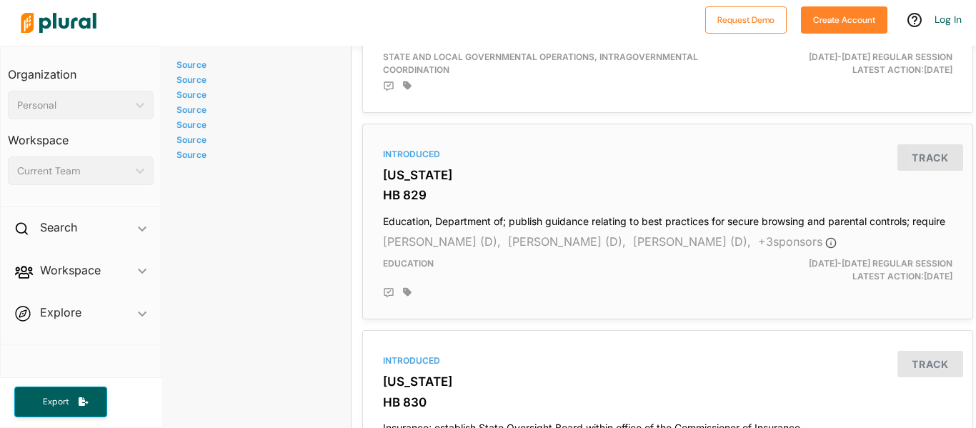  I want to click on span: Education, so click(408, 263).